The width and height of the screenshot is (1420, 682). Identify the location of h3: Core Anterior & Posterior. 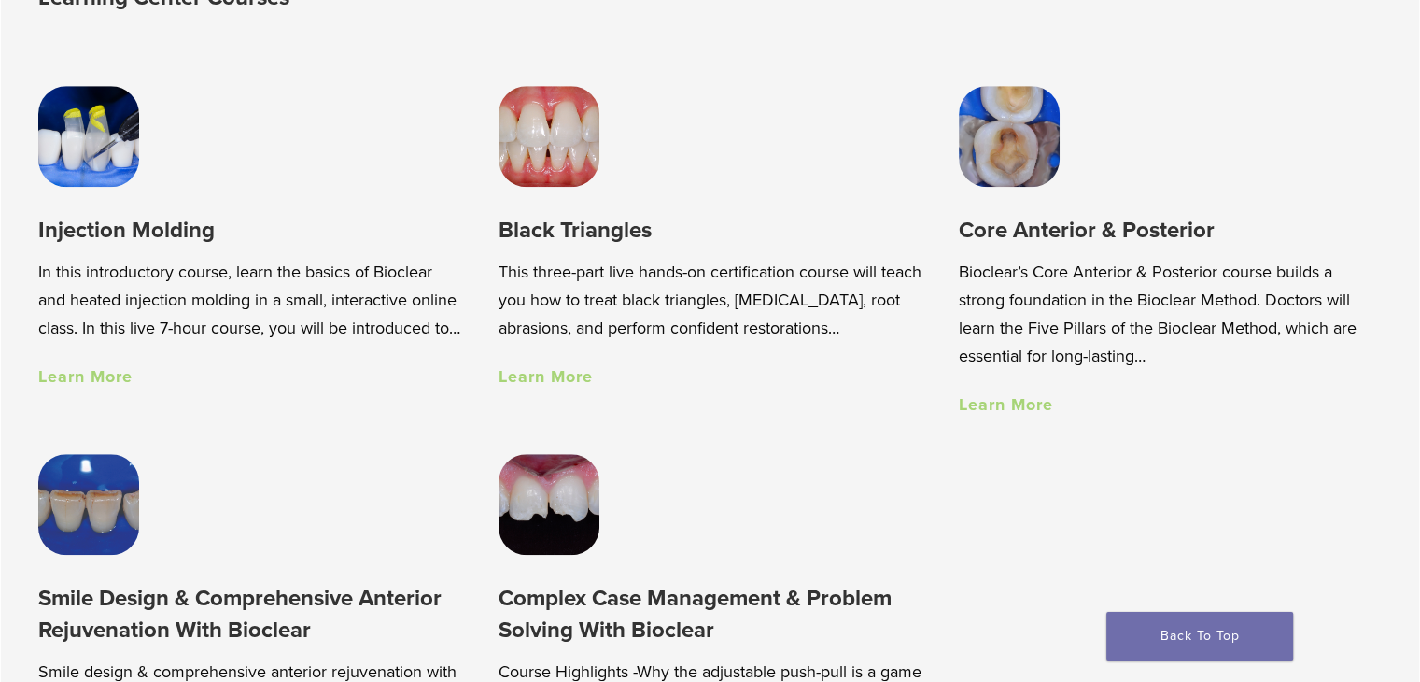
(1170, 230).